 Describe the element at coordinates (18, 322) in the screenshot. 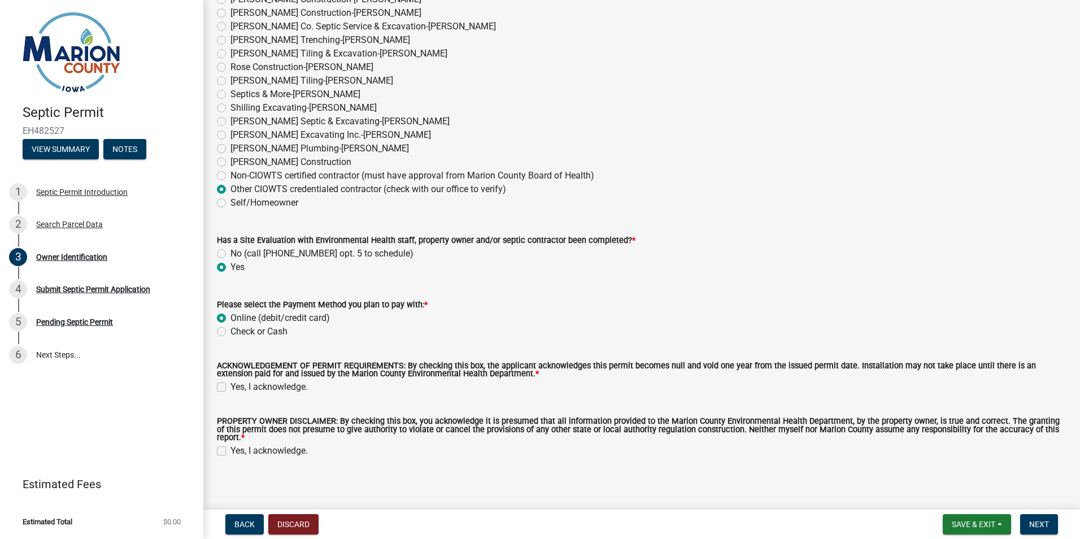

I see `div: 5` at that location.